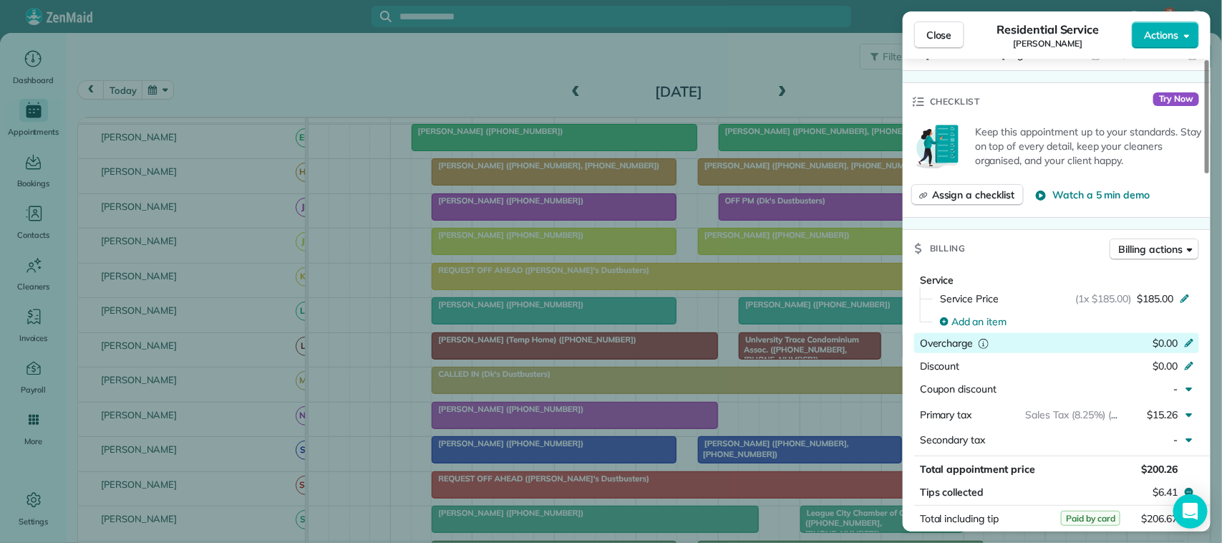 The width and height of the screenshot is (1222, 543). Describe the element at coordinates (955, 102) in the screenshot. I see `span: Checklist` at that location.